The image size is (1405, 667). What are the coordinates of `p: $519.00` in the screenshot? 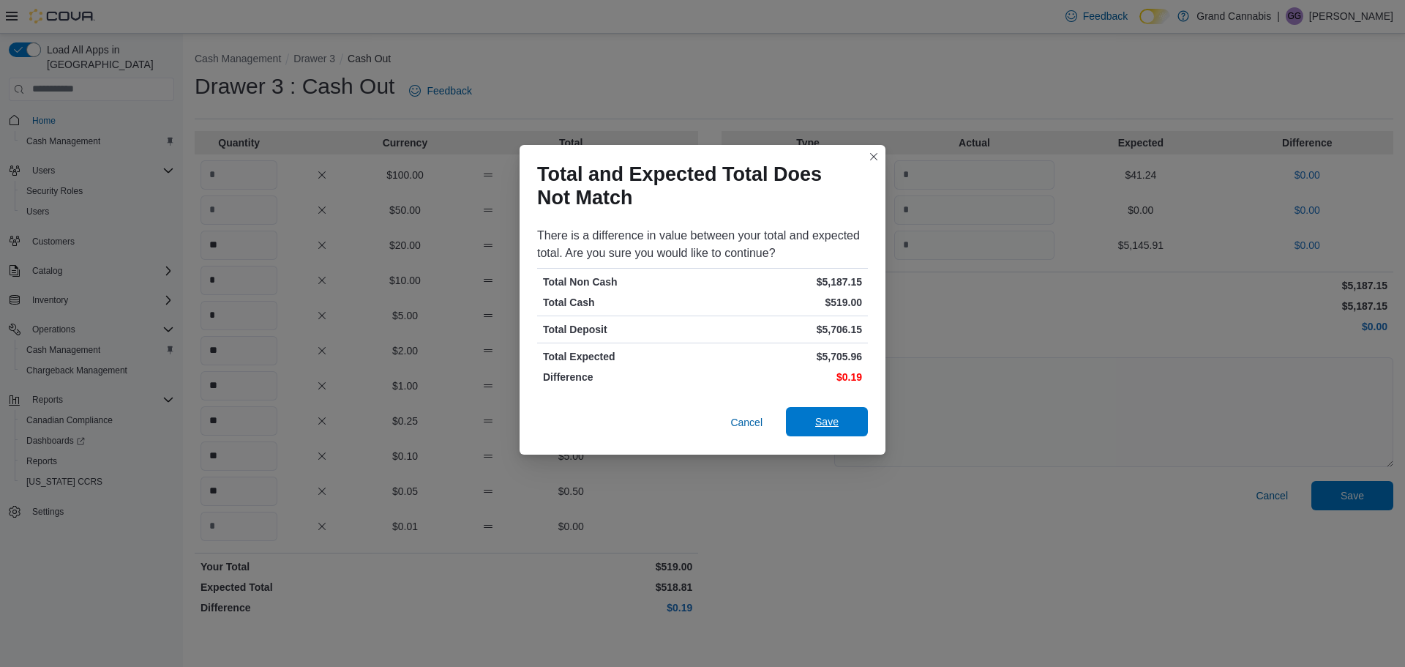 It's located at (784, 302).